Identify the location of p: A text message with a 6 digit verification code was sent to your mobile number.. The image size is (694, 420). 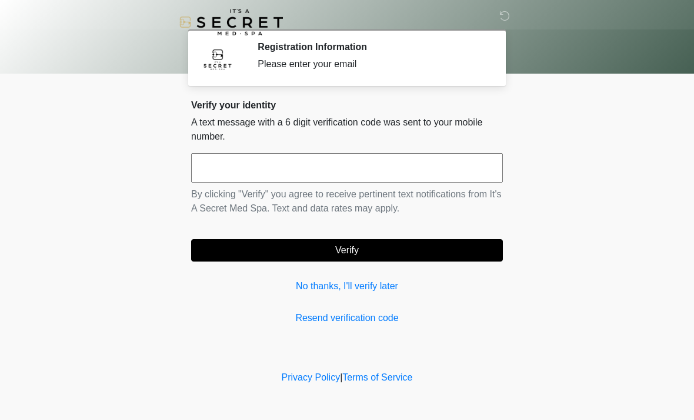
(347, 129).